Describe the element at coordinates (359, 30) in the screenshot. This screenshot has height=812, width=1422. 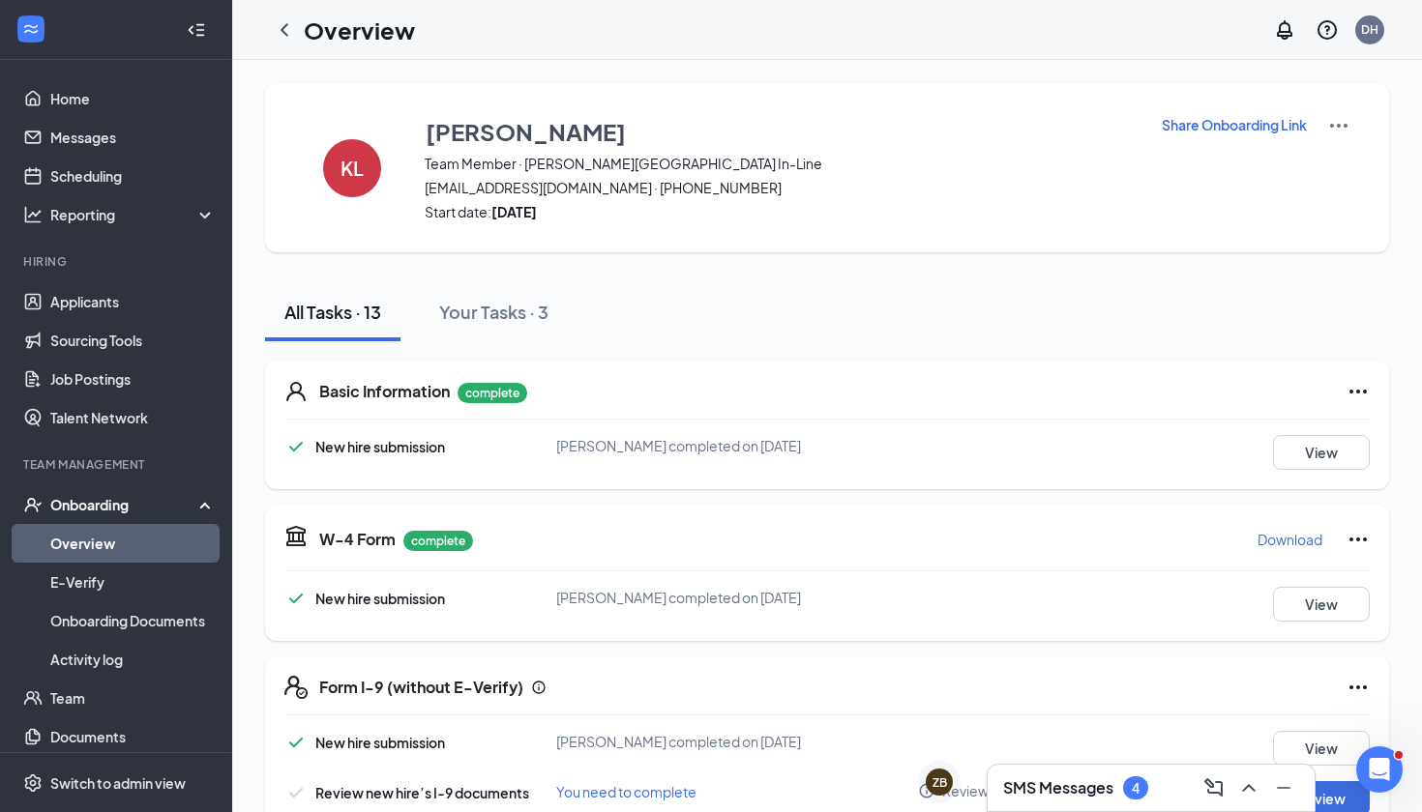
I see `h1: Overview` at that location.